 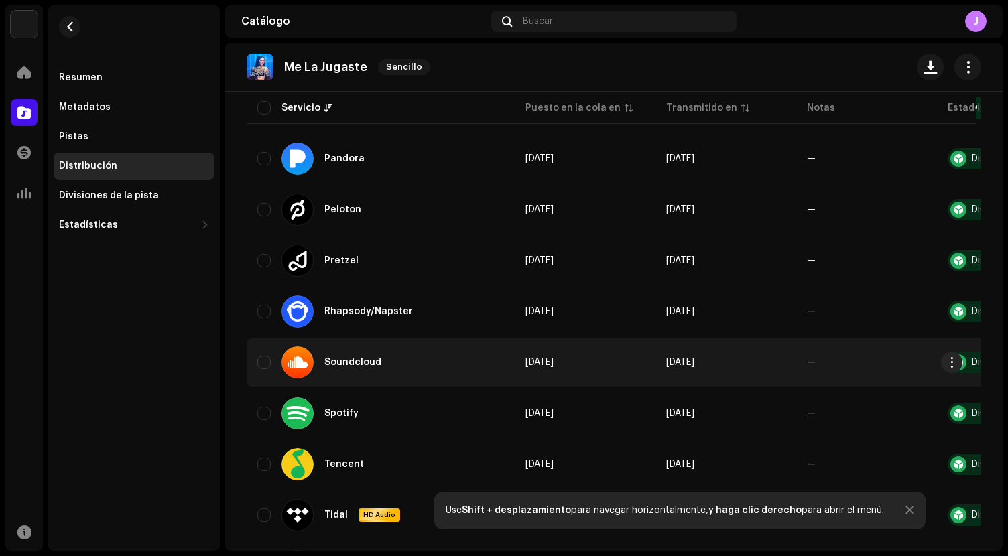 I want to click on re-m-nav-item: Resumen, so click(x=134, y=78).